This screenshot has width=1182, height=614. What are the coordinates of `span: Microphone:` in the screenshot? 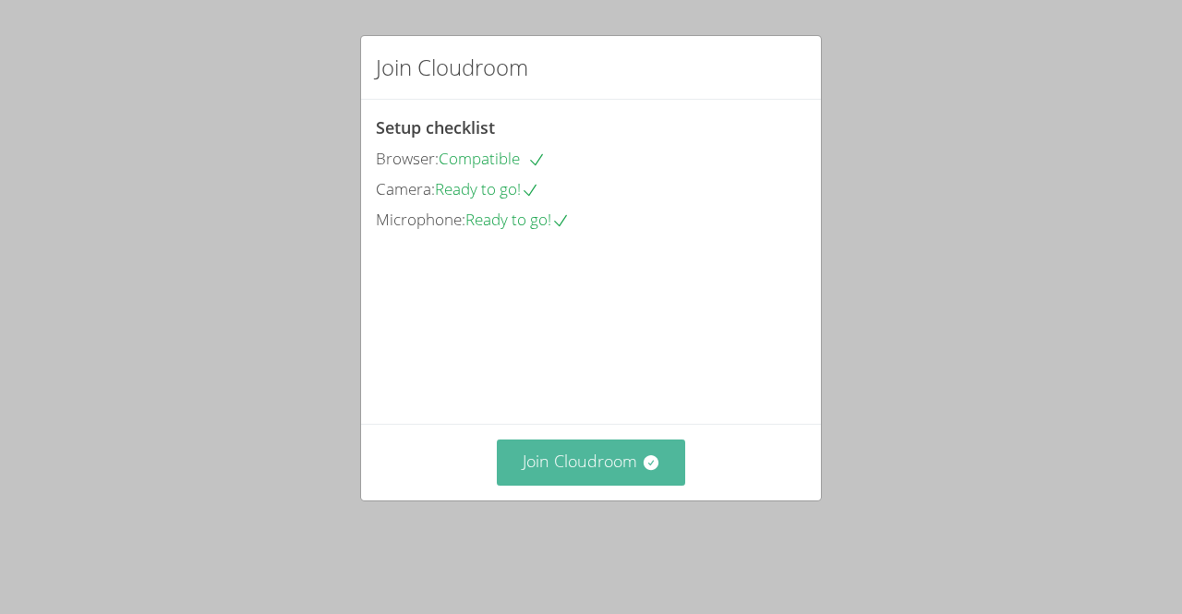 It's located at (420, 219).